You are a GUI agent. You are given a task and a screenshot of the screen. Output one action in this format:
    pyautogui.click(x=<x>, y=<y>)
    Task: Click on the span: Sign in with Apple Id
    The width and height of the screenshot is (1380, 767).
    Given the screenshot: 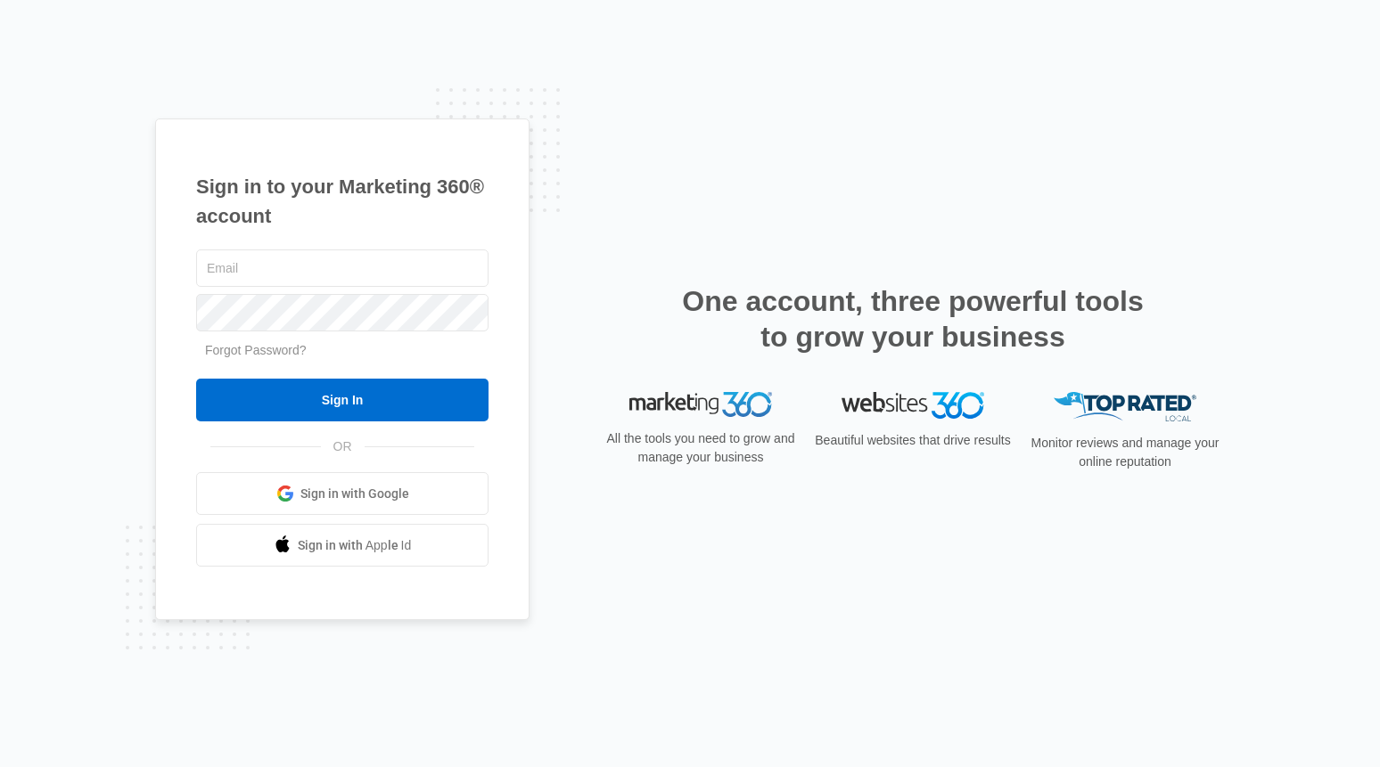 What is the action you would take?
    pyautogui.click(x=355, y=545)
    